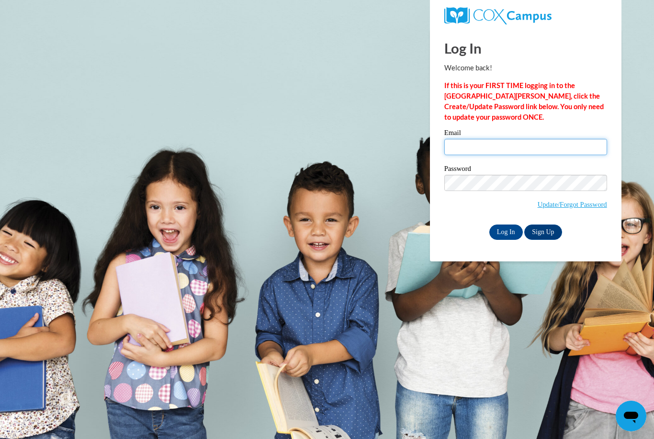 The width and height of the screenshot is (654, 439). Describe the element at coordinates (526, 134) in the screenshot. I see `label: Email` at that location.